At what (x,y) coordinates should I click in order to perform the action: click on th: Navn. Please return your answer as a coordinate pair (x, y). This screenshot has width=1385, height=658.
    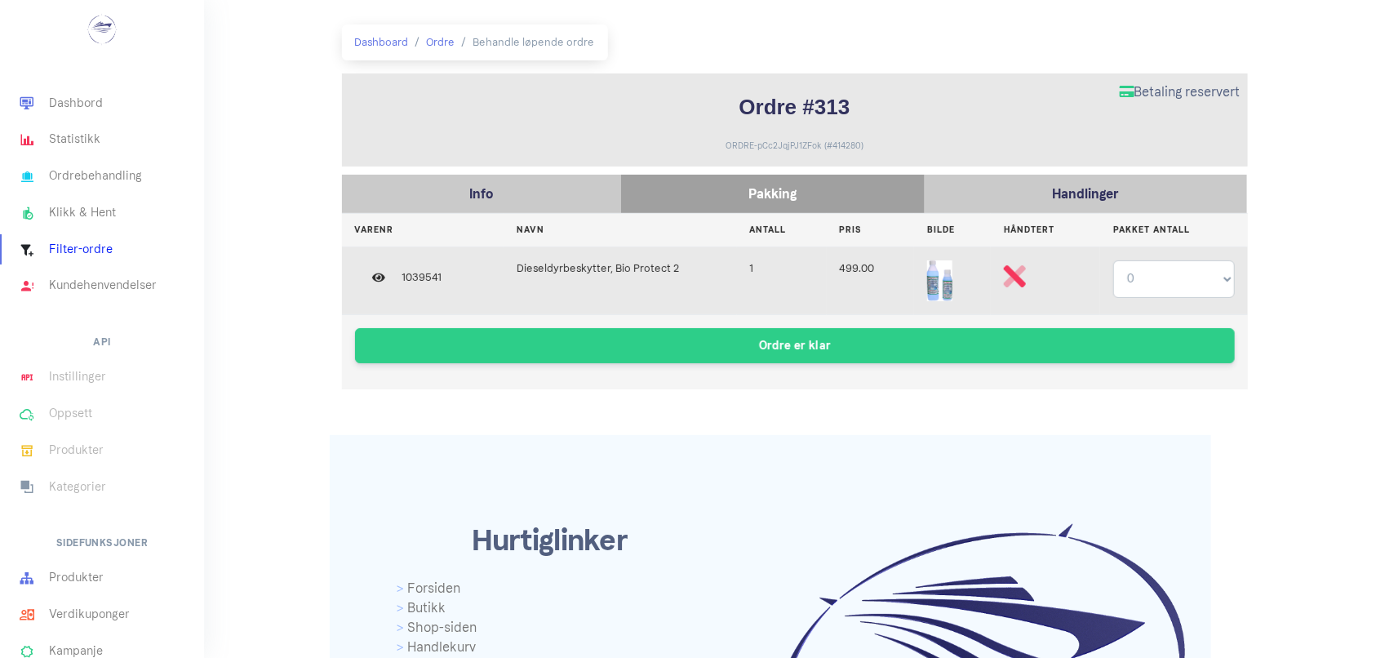
    Looking at the image, I should click on (620, 230).